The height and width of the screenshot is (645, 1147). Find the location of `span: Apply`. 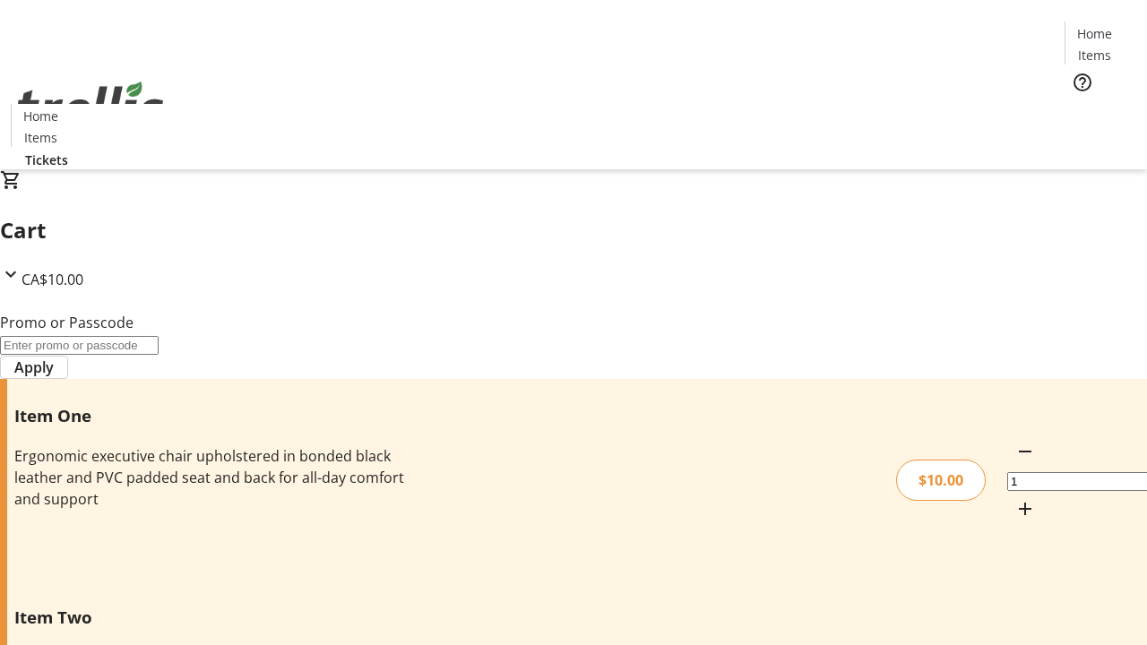

span: Apply is located at coordinates (34, 367).